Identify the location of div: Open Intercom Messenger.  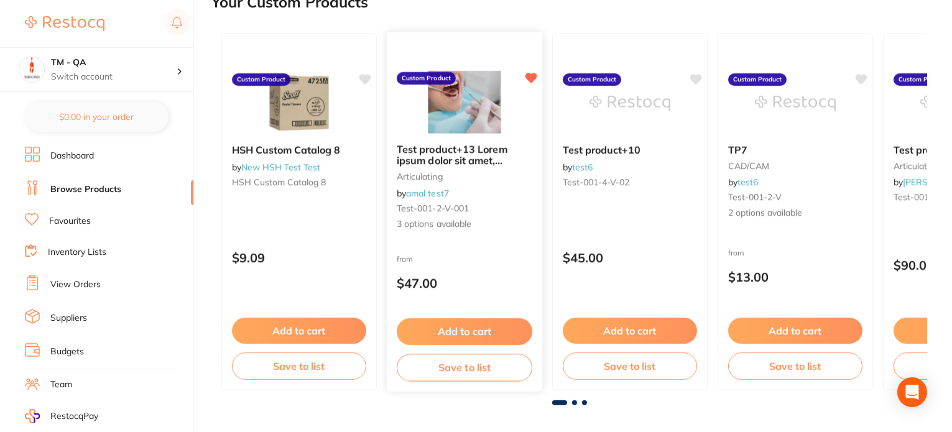
(912, 392).